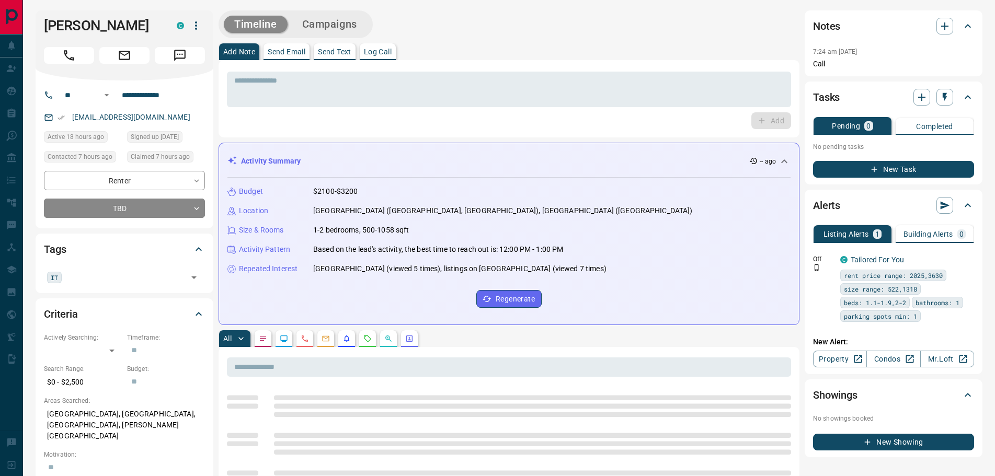 The image size is (995, 476). Describe the element at coordinates (227, 339) in the screenshot. I see `p: All` at that location.